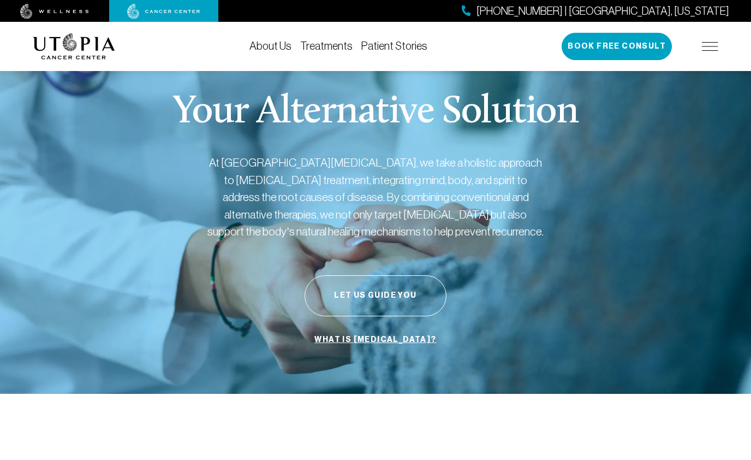  I want to click on button: Let Us Guide You, so click(376, 295).